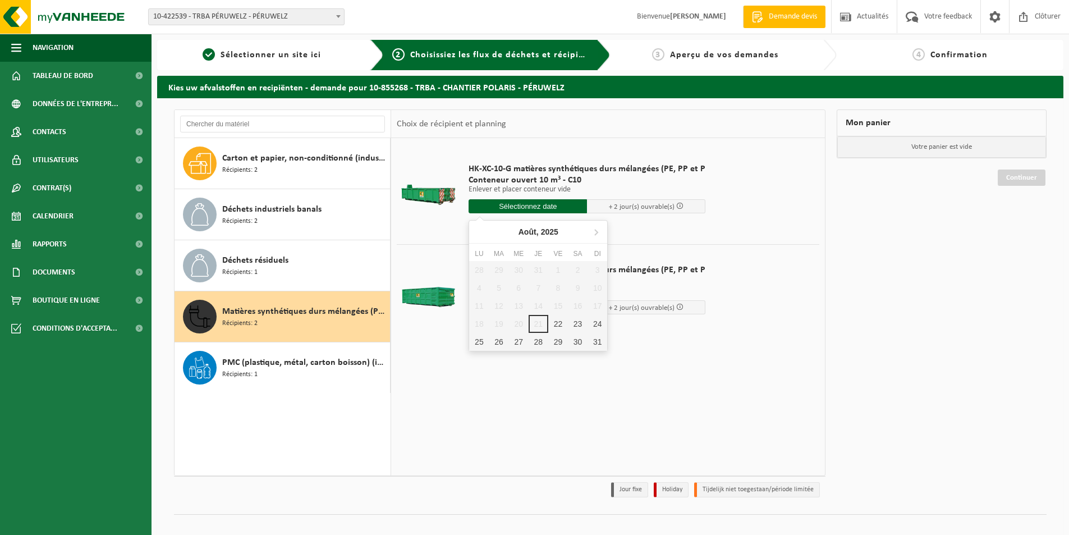  I want to click on div: 27, so click(519, 342).